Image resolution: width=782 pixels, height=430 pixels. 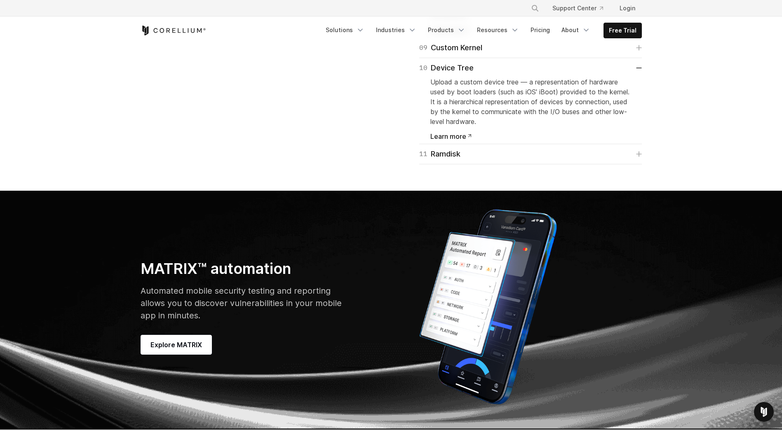 What do you see at coordinates (440, 154) in the screenshot?
I see `div: Ramdisk` at bounding box center [440, 154].